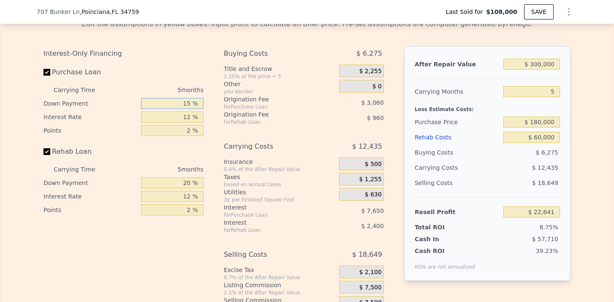  What do you see at coordinates (545, 239) in the screenshot?
I see `span: $ 57,710` at bounding box center [545, 239].